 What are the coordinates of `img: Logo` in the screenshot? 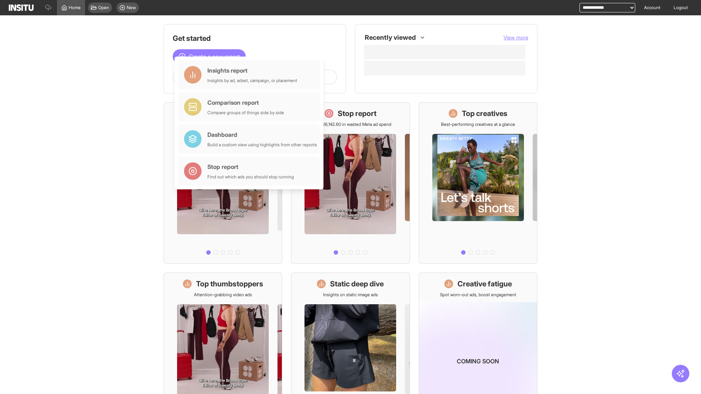 It's located at (21, 8).